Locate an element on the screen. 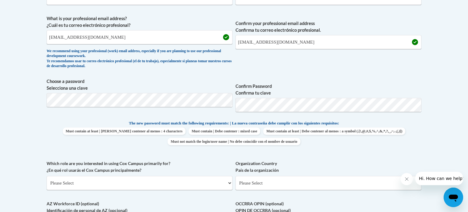  span: Hi. How can we help? is located at coordinates (26, 7).